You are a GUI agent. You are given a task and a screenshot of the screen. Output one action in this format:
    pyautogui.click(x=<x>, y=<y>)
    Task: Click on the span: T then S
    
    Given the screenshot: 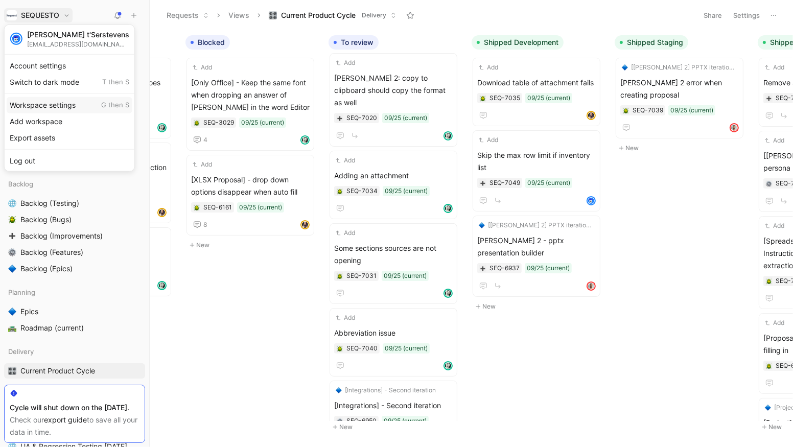 What is the action you would take?
    pyautogui.click(x=115, y=82)
    